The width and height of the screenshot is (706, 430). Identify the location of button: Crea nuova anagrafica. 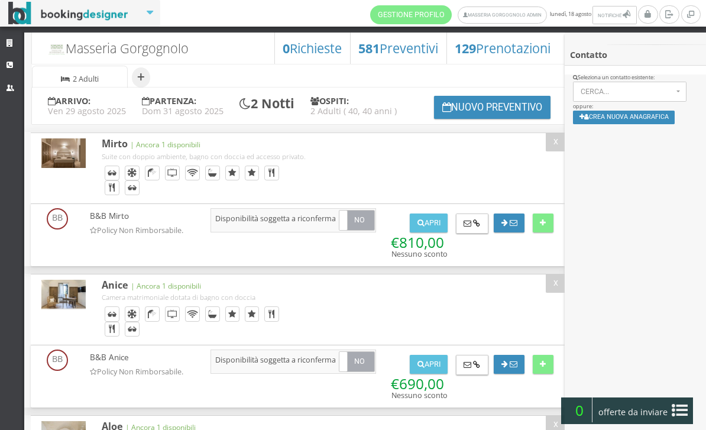
(624, 117).